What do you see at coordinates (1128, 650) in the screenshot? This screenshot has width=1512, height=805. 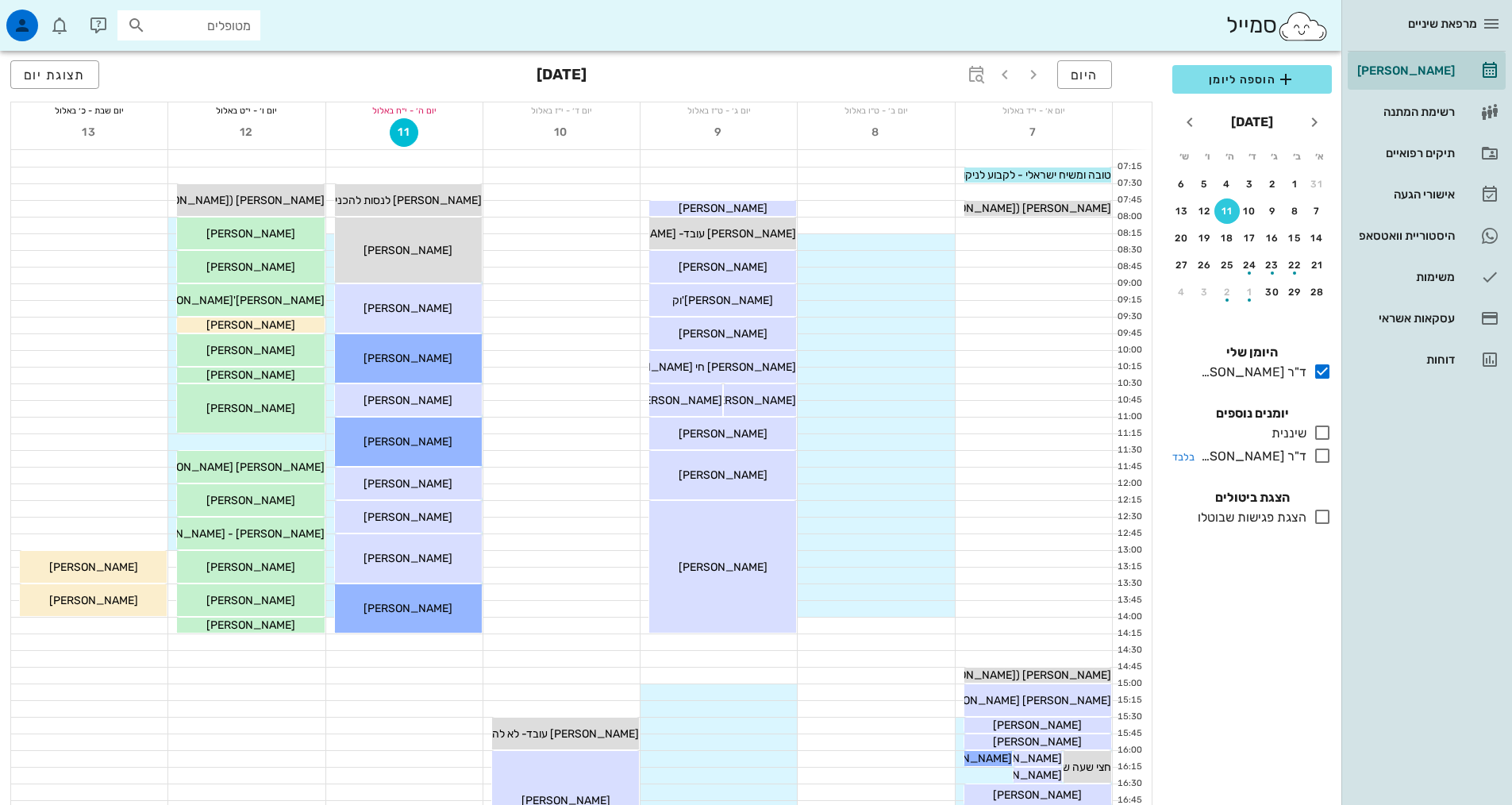 I see `div: 14:30` at bounding box center [1128, 650].